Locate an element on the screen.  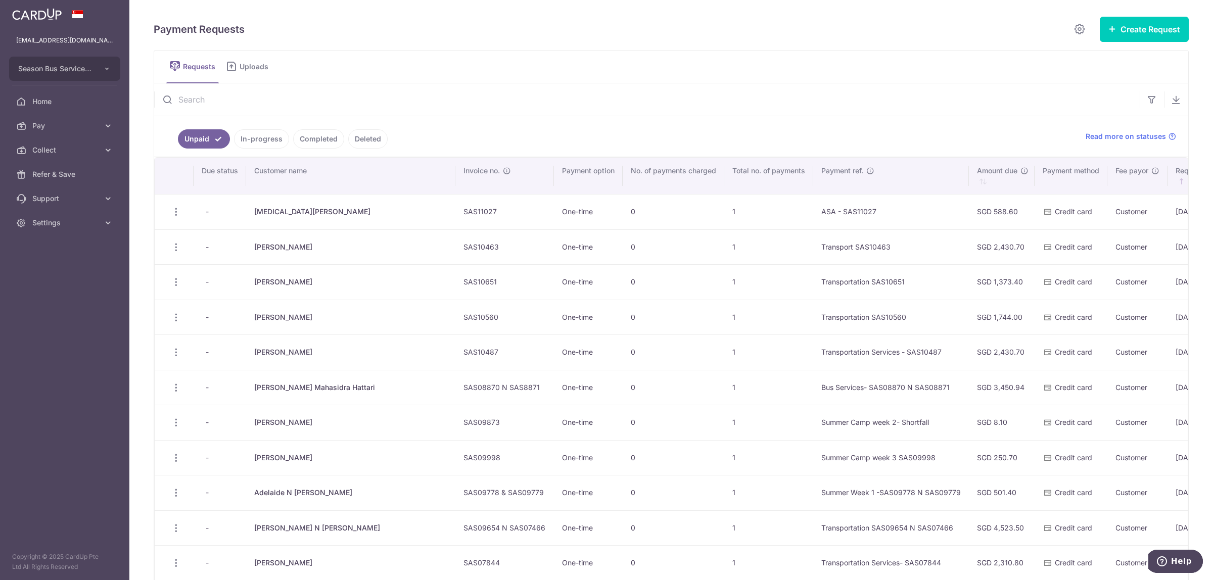
td: Transportation SAS10651 is located at coordinates (891, 282).